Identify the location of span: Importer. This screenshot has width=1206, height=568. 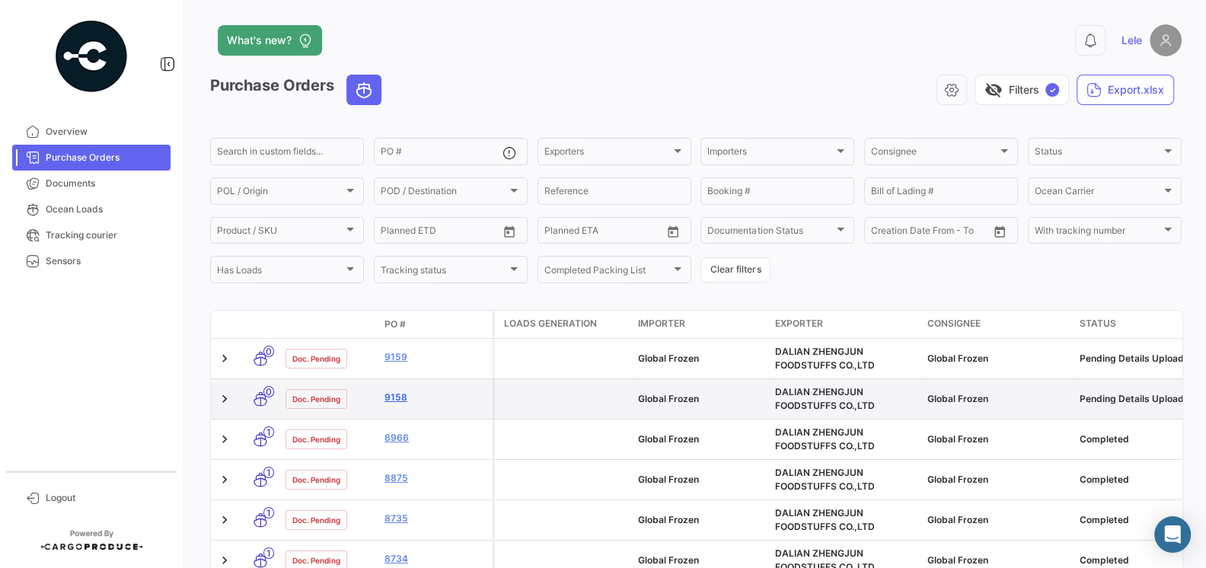
(661, 324).